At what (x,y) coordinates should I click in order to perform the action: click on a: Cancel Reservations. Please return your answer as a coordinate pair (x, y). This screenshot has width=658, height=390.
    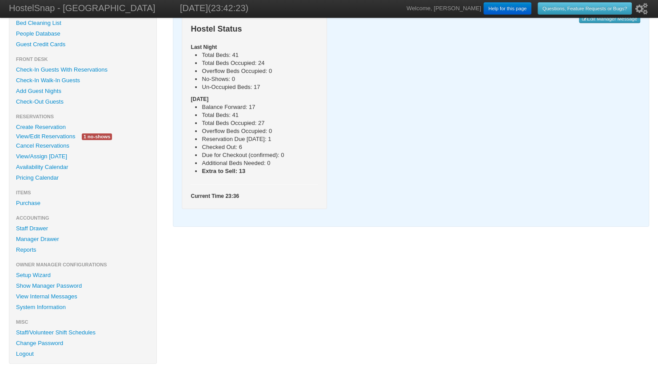
    Looking at the image, I should click on (83, 146).